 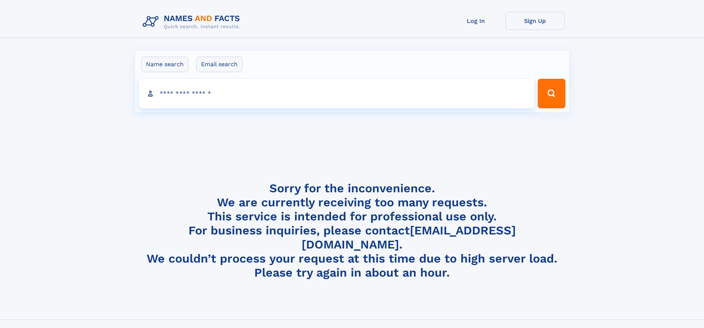 I want to click on img: Logo Names and Facts, so click(x=193, y=22).